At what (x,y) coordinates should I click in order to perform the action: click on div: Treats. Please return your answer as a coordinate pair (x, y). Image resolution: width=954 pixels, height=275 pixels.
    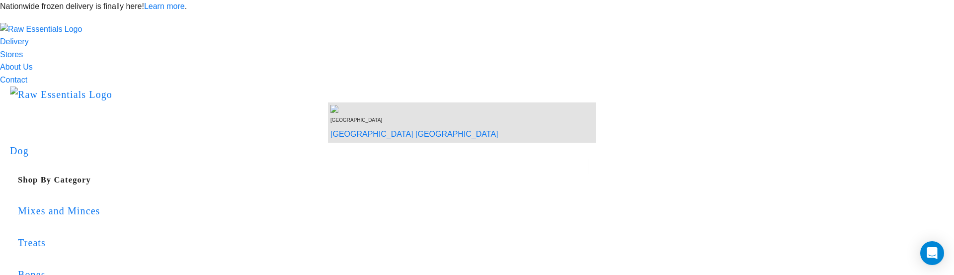
    Looking at the image, I should click on (303, 243).